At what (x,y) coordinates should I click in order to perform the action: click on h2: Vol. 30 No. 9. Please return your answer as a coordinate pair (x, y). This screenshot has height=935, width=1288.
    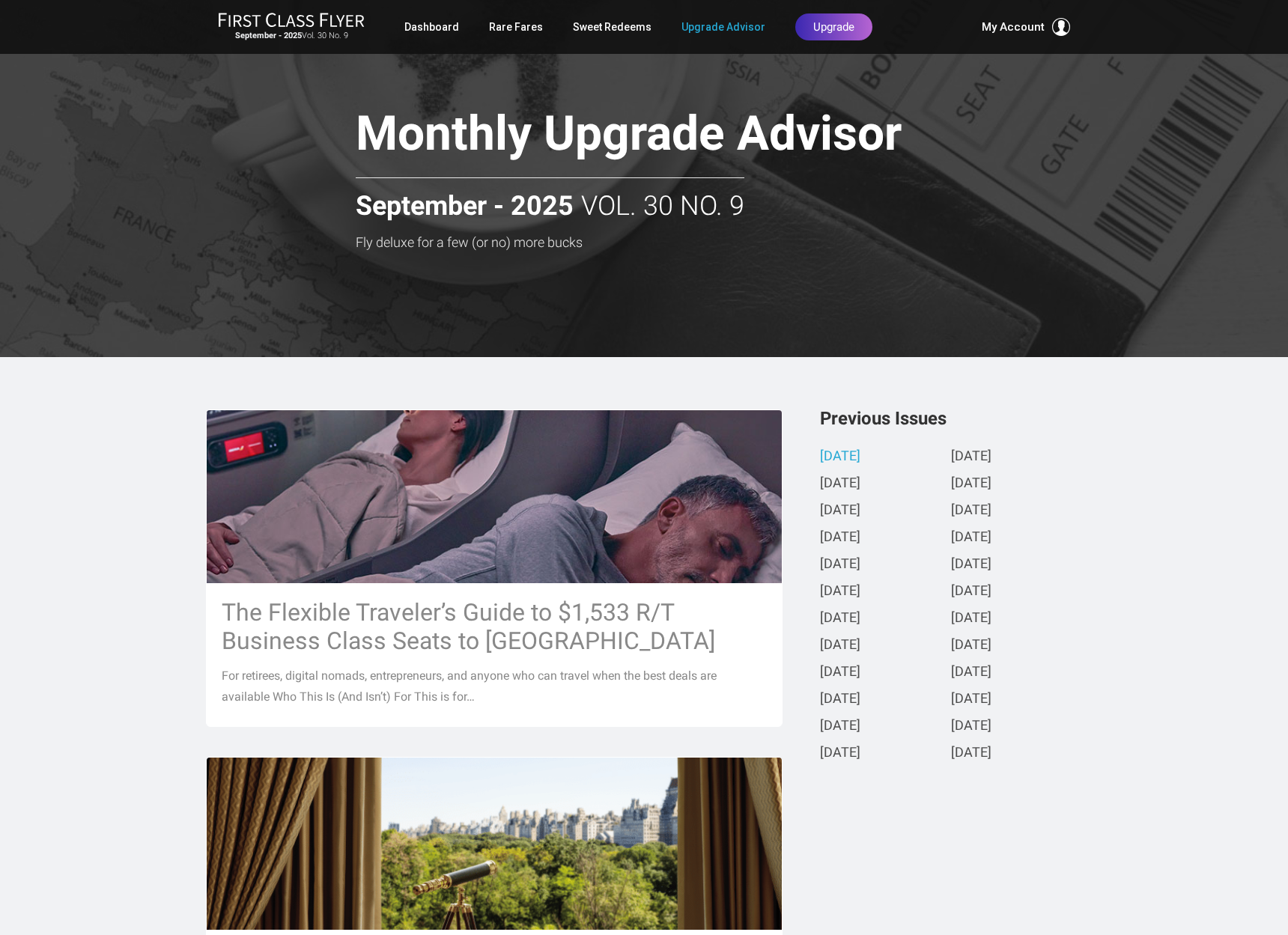
    Looking at the image, I should click on (550, 199).